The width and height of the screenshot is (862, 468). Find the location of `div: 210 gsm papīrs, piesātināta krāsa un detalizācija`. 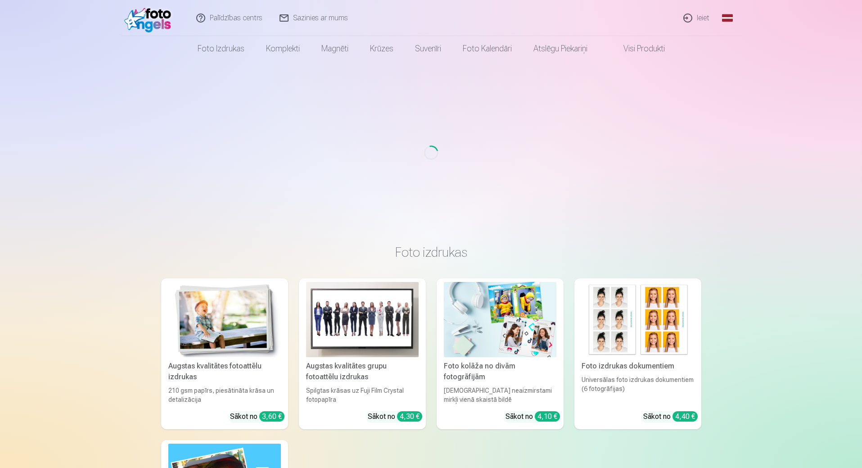

div: 210 gsm papīrs, piesātināta krāsa un detalizācija is located at coordinates (225, 395).